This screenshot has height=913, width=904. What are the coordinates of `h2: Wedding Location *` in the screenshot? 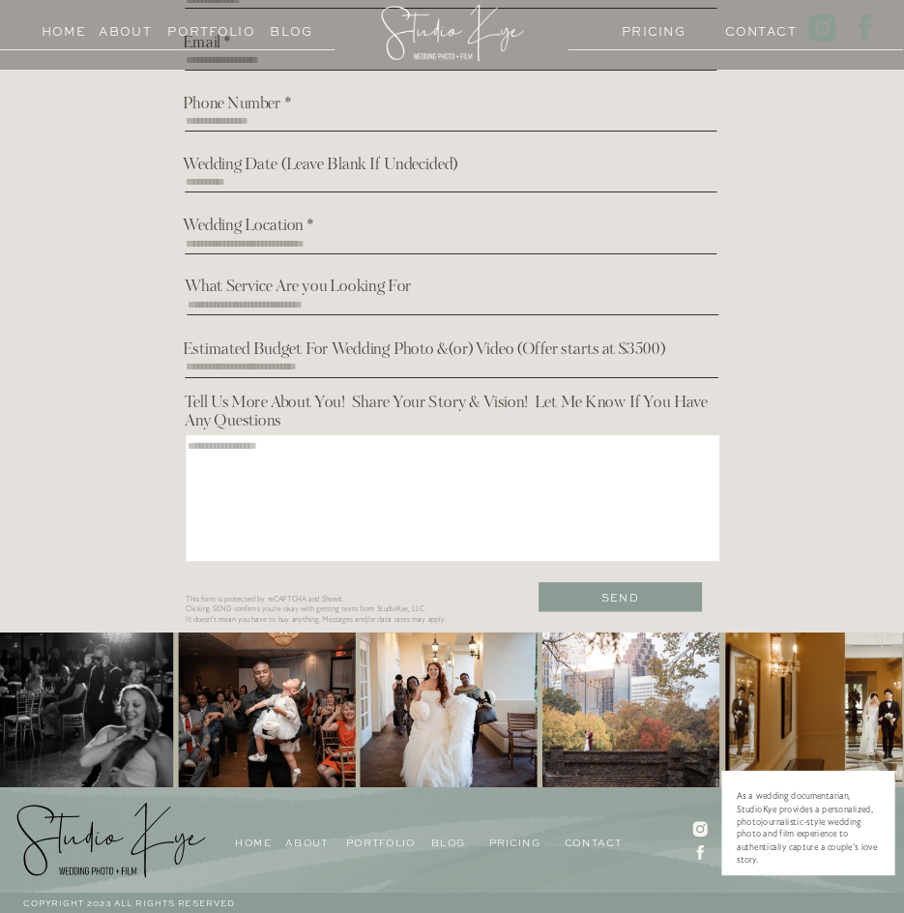 It's located at (346, 227).